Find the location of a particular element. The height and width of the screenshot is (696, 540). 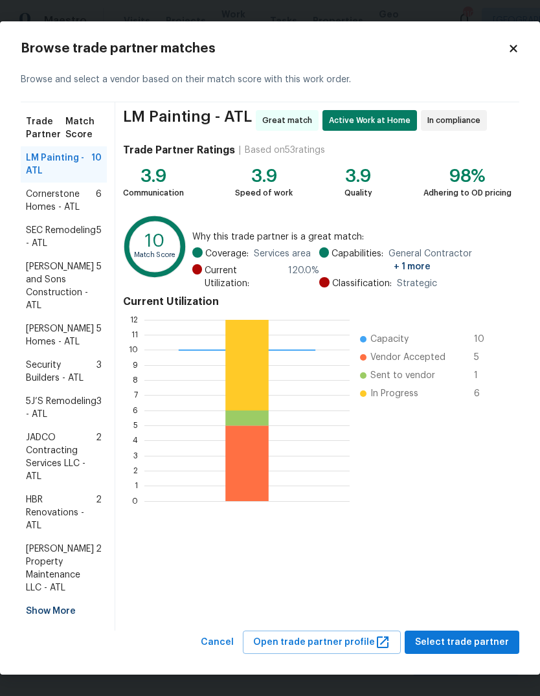

span: Trade Partner is located at coordinates (45, 128).